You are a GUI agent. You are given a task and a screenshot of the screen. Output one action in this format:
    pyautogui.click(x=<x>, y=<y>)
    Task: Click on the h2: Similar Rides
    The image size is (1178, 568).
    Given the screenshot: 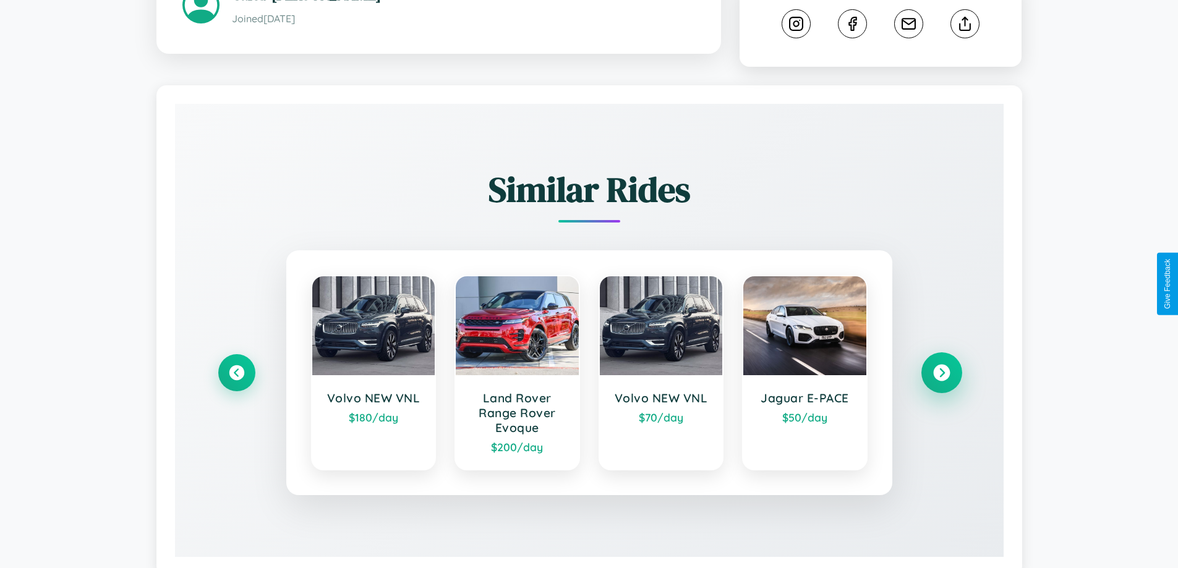 What is the action you would take?
    pyautogui.click(x=589, y=189)
    